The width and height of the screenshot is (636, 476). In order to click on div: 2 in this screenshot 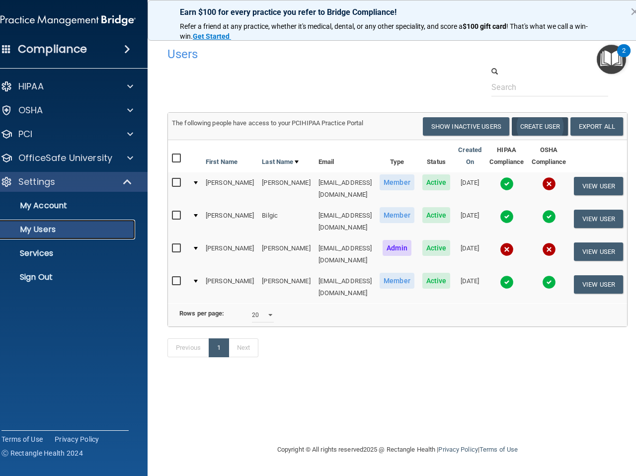, I will do `click(623, 57)`.